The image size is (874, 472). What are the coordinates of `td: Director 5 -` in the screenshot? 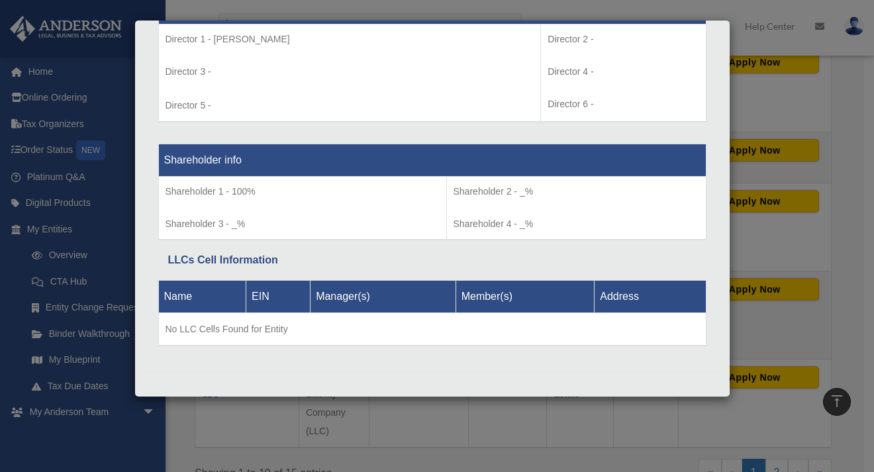 It's located at (350, 74).